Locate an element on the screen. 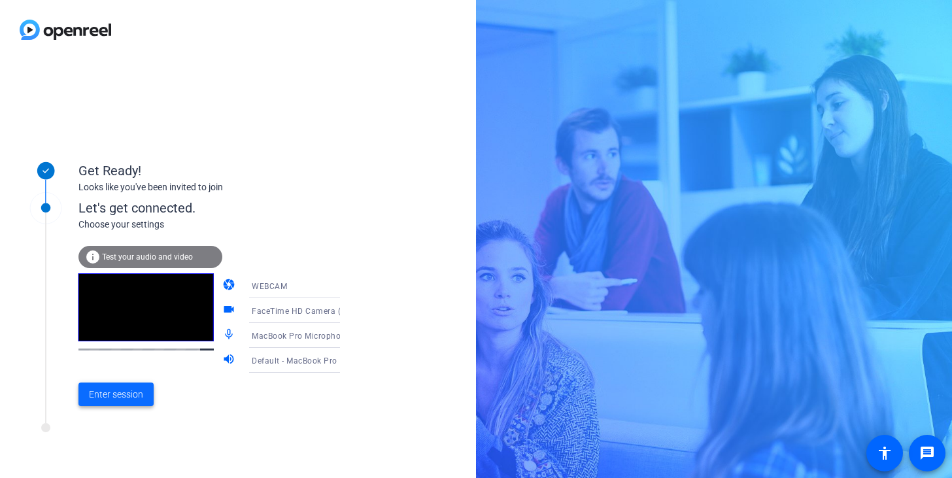 This screenshot has width=952, height=478. span: Default - MacBook Pro Speakers (Built-in) is located at coordinates (330, 360).